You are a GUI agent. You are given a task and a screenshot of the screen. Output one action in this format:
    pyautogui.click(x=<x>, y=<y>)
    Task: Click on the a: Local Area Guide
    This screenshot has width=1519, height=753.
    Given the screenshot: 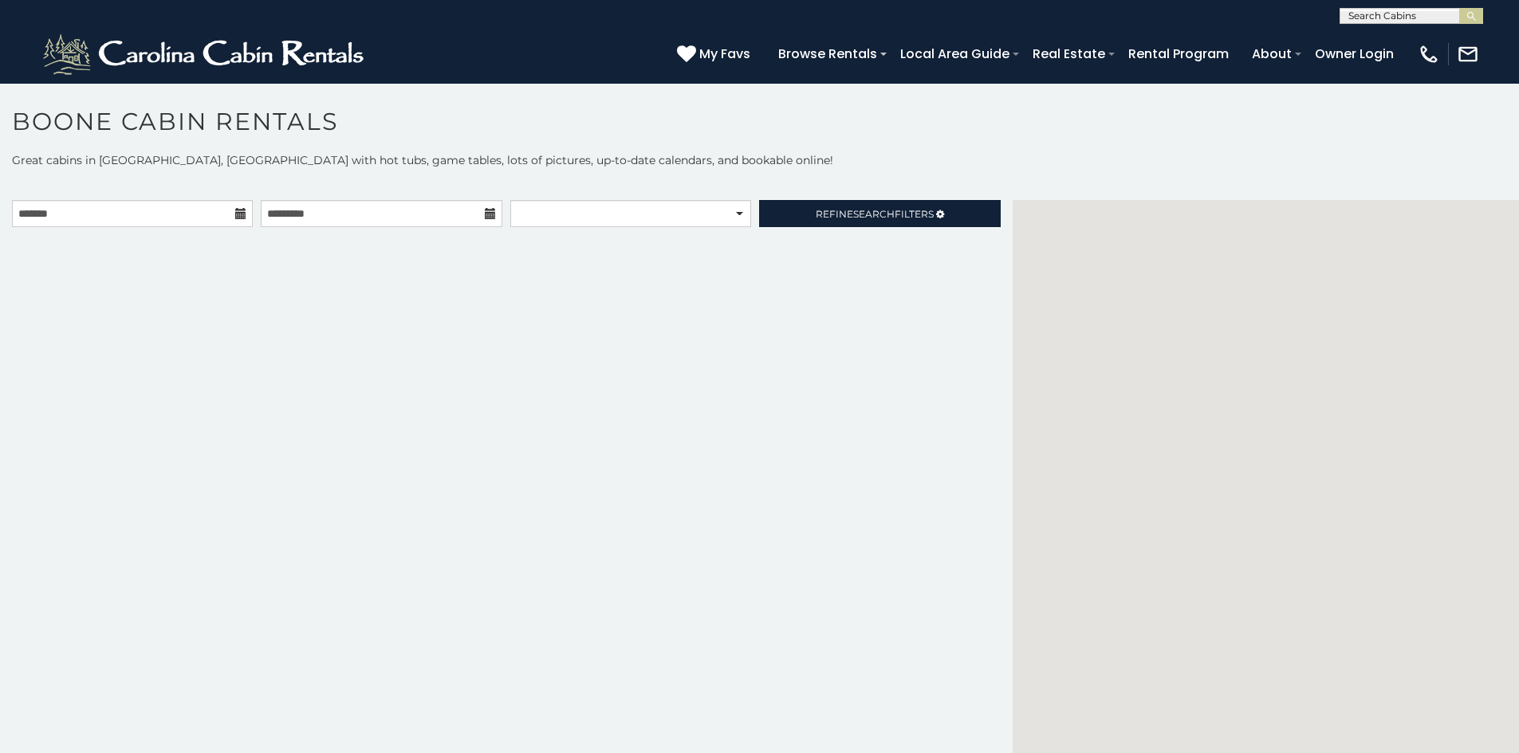 What is the action you would take?
    pyautogui.click(x=954, y=53)
    